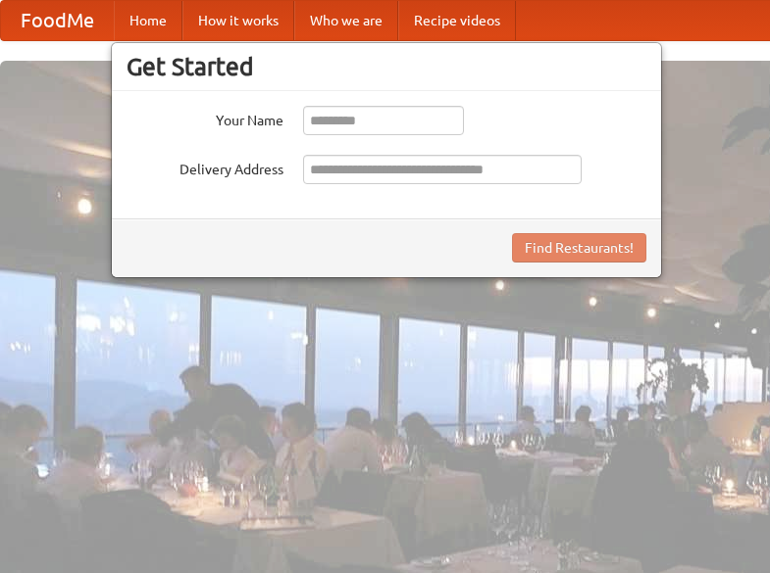 This screenshot has height=573, width=770. I want to click on a: How it works, so click(238, 21).